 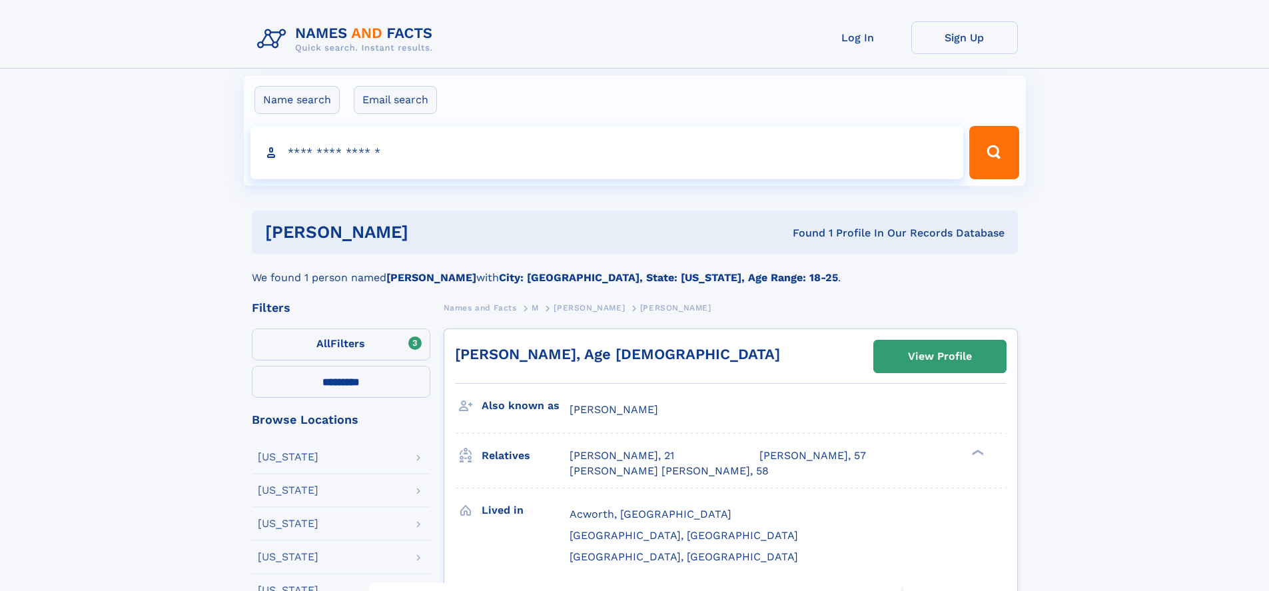 What do you see at coordinates (535, 307) in the screenshot?
I see `a: M` at bounding box center [535, 307].